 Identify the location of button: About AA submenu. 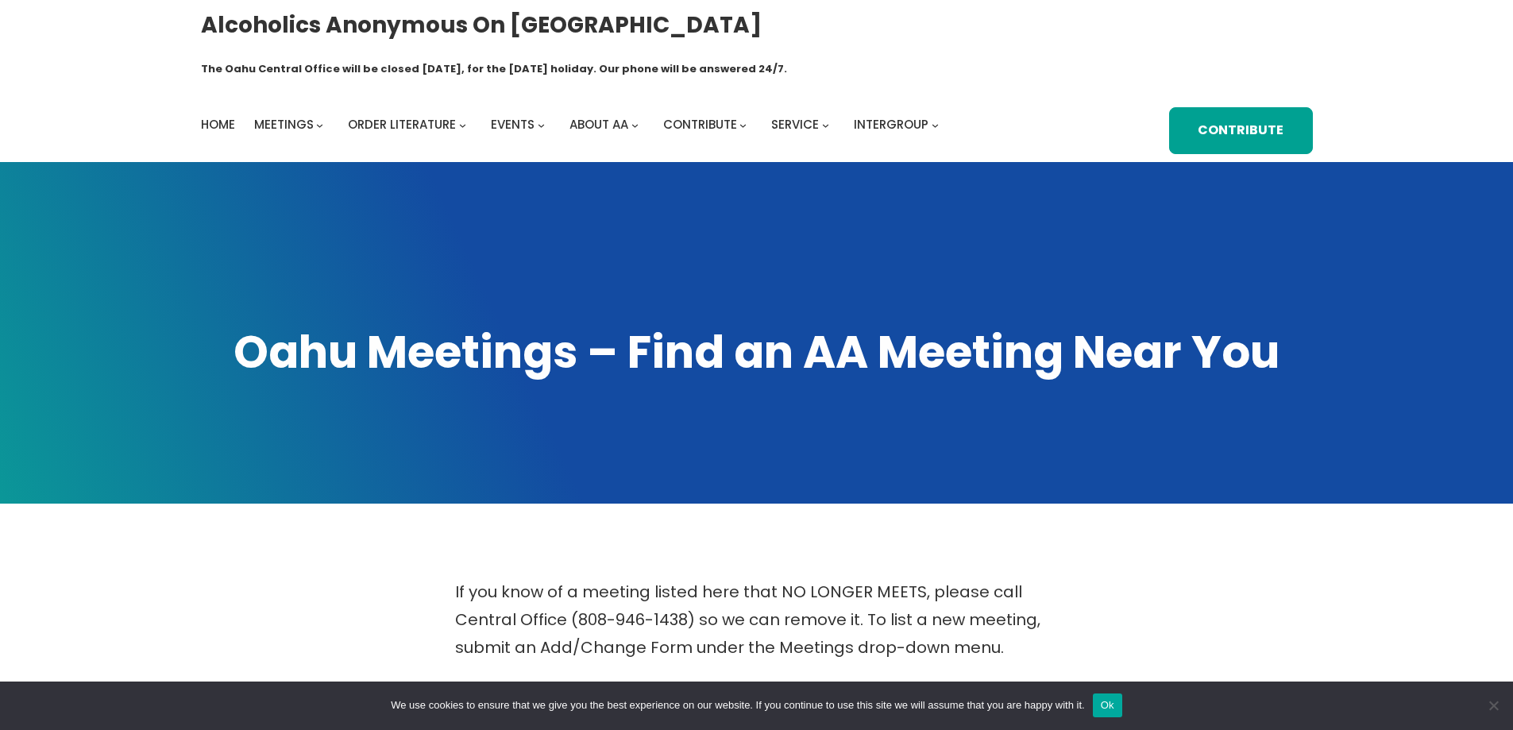
(635, 125).